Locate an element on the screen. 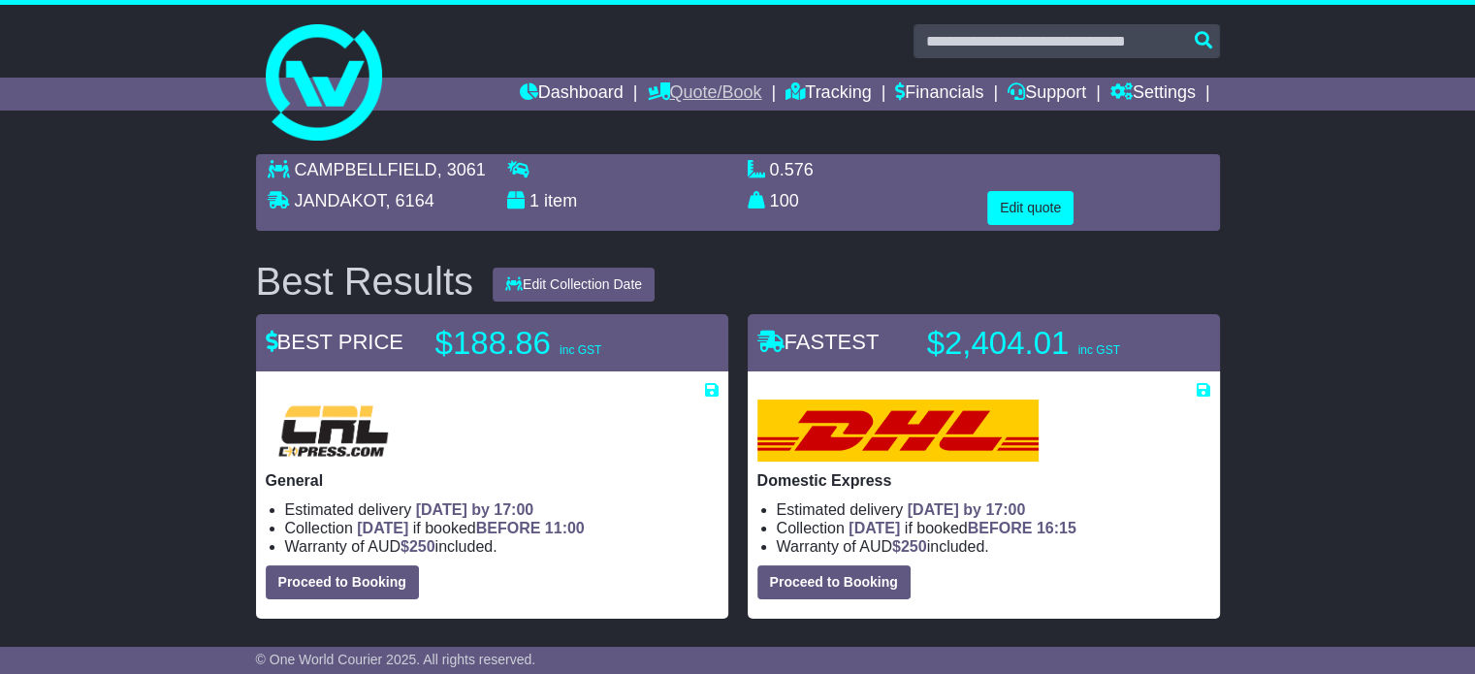 The image size is (1475, 674). a: Quote/Book is located at coordinates (704, 94).